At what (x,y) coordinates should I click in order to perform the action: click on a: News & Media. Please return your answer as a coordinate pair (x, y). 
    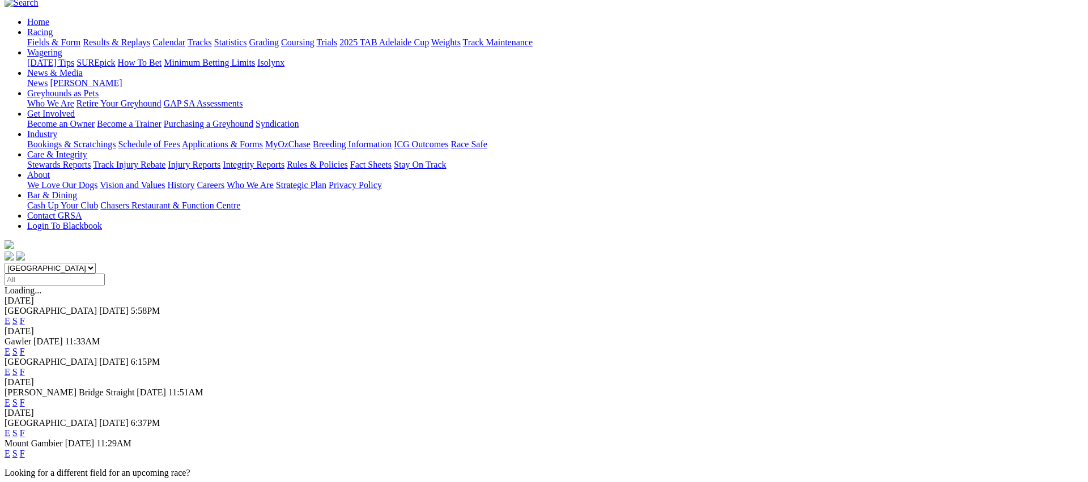
    Looking at the image, I should click on (55, 73).